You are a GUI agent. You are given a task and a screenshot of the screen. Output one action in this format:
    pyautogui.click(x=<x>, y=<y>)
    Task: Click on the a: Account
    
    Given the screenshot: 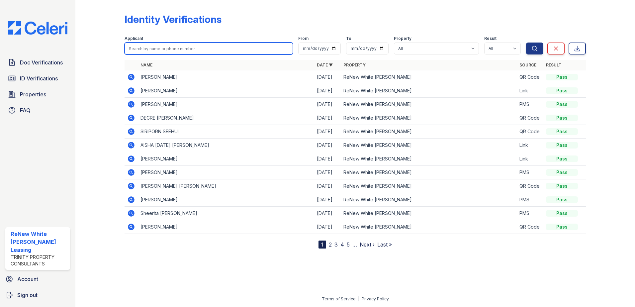 What is the action you would take?
    pyautogui.click(x=38, y=279)
    